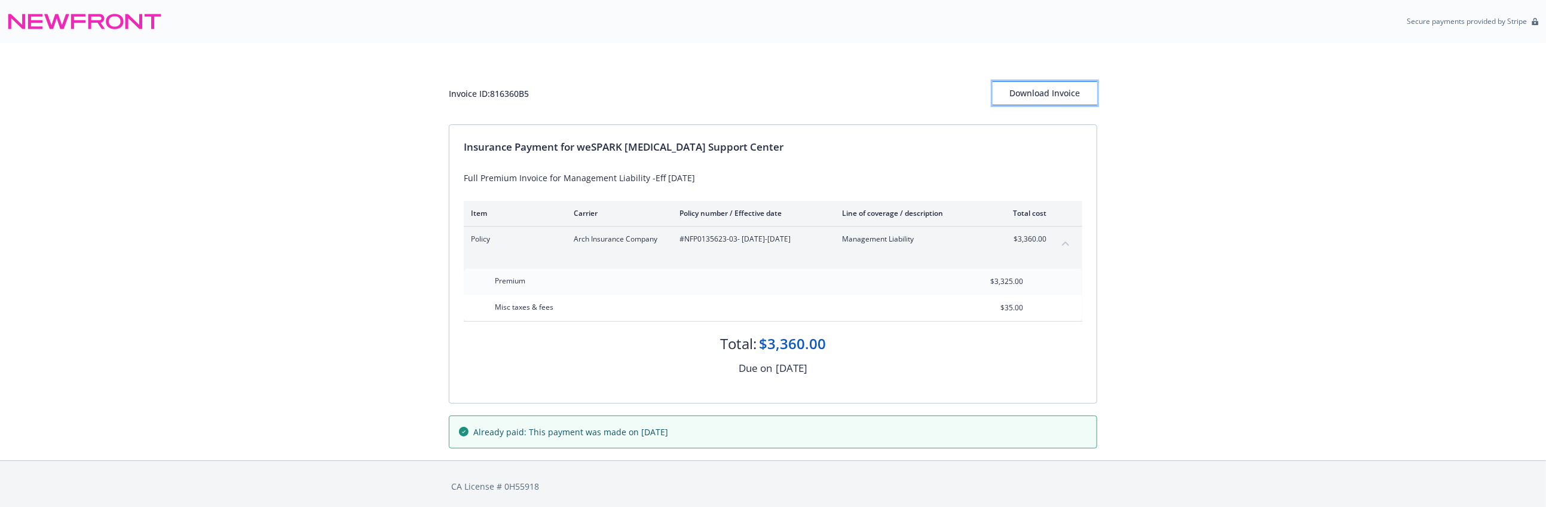  Describe the element at coordinates (793, 344) in the screenshot. I see `div: $3,360.00` at that location.